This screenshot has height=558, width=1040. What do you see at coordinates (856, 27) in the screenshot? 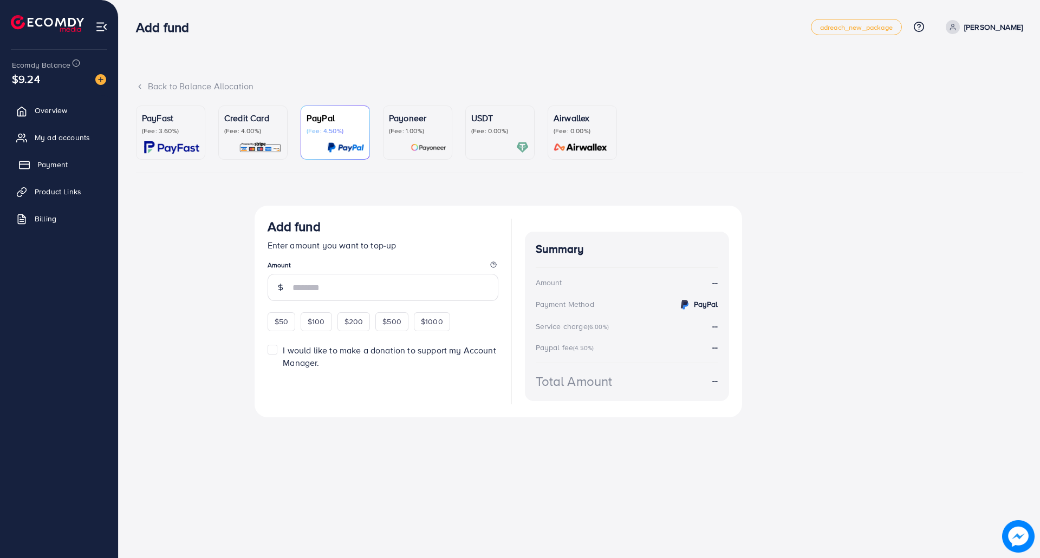
I see `a: adreach_new_package` at bounding box center [856, 27].